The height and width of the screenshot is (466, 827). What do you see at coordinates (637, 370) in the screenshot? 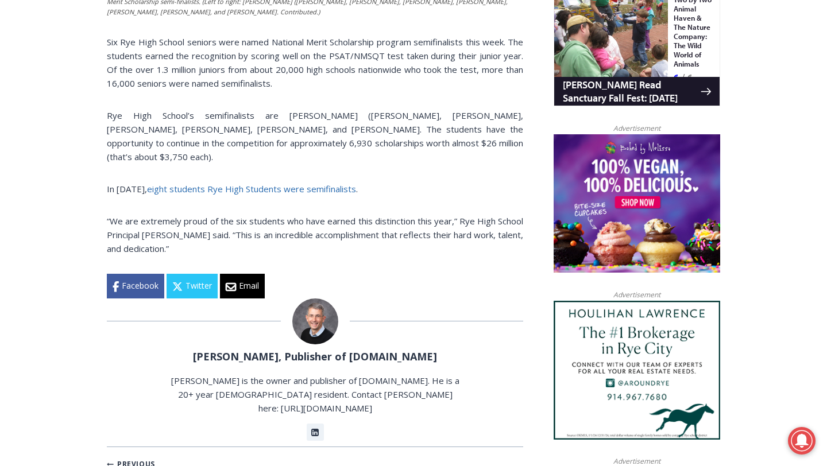
I see `img: Houlihan Lawrence The #1 Brokerage in Rye City` at bounding box center [637, 370].